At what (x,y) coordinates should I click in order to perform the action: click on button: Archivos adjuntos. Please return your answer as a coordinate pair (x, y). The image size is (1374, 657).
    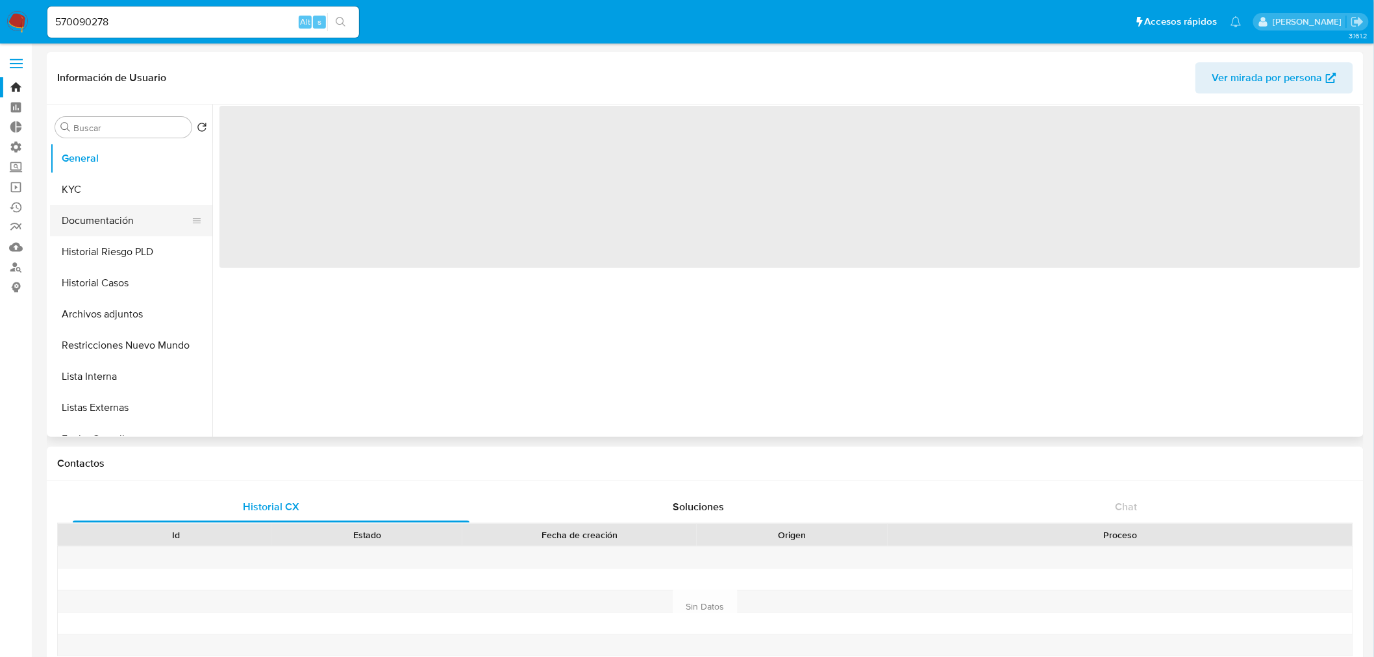
    Looking at the image, I should click on (131, 314).